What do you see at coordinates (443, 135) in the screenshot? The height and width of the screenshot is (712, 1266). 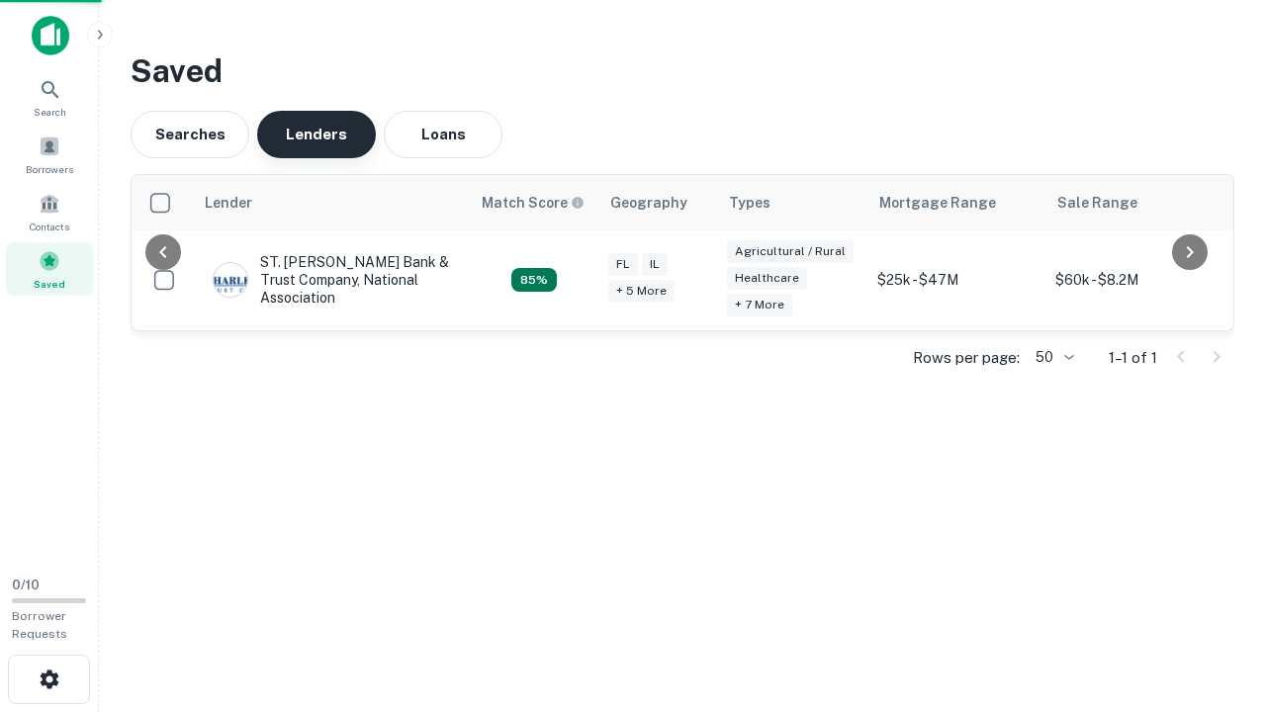 I see `button: Loans` at bounding box center [443, 135].